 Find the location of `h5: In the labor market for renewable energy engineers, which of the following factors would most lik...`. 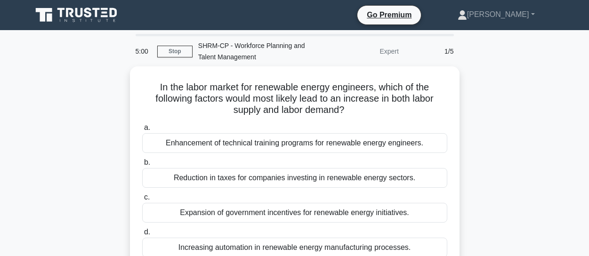

h5: In the labor market for renewable energy engineers, which of the following factors would most lik... is located at coordinates (295, 99).